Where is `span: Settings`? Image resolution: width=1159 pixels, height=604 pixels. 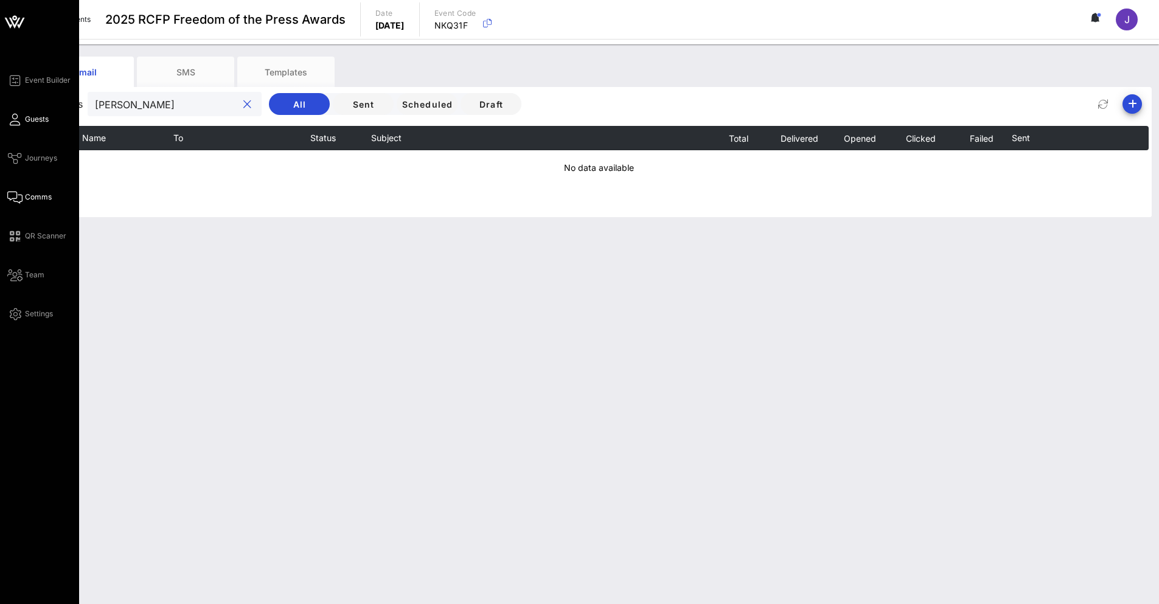 span: Settings is located at coordinates (39, 314).